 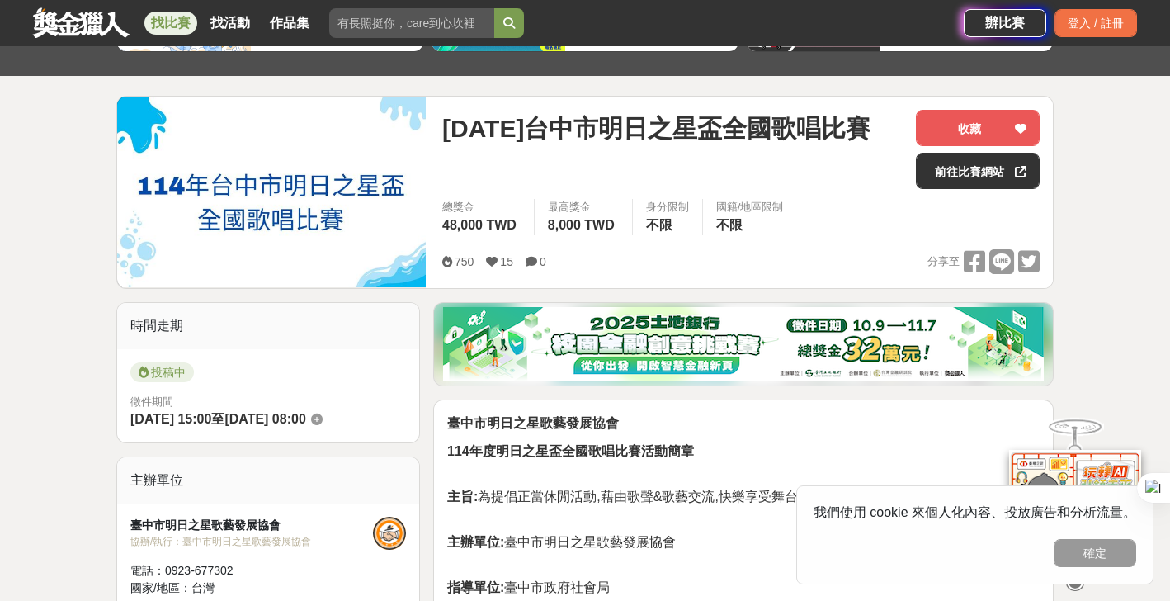 What do you see at coordinates (584, 207) in the screenshot?
I see `span: 最高獎金` at bounding box center [584, 207].